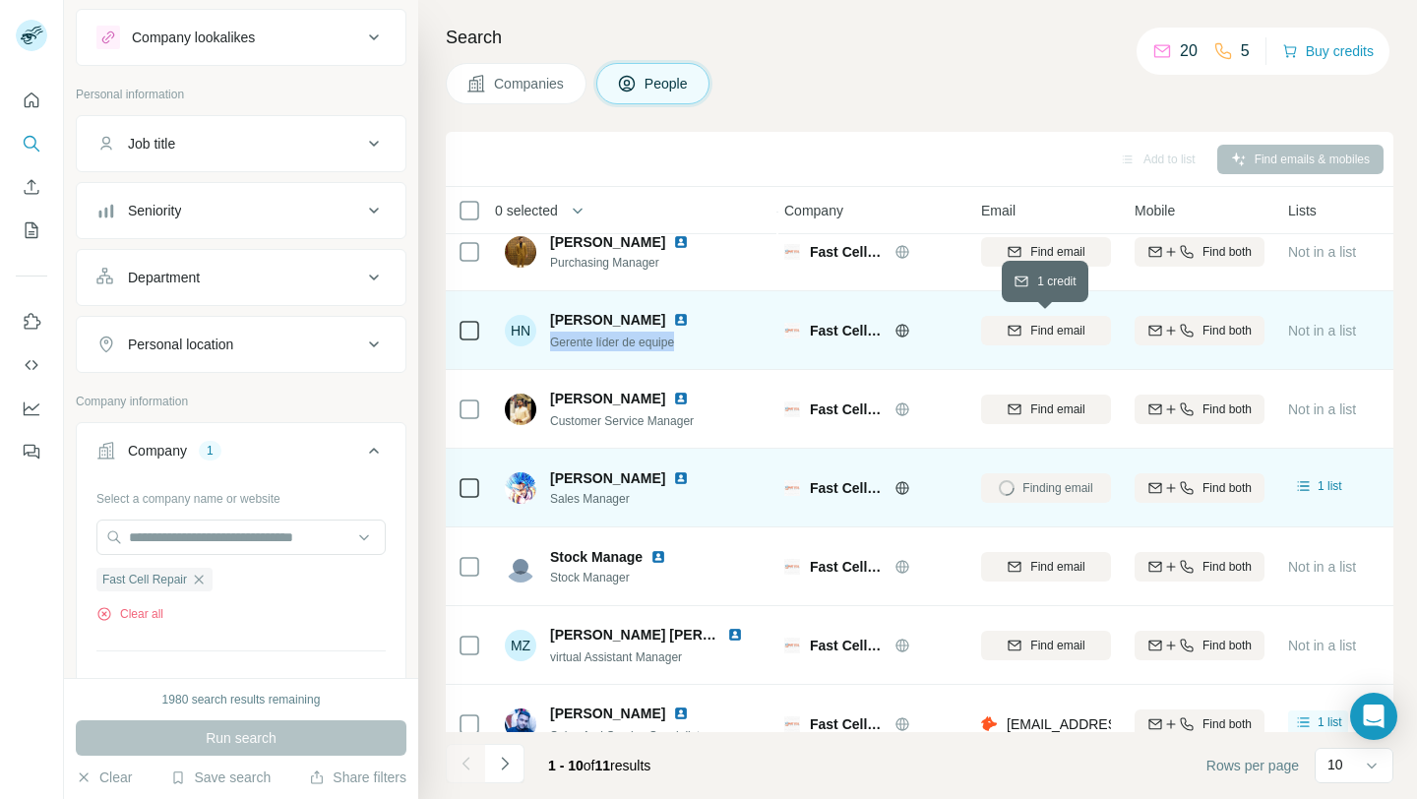 This screenshot has width=1417, height=799. What do you see at coordinates (31, 144) in the screenshot?
I see `button: Search` at bounding box center [31, 144].